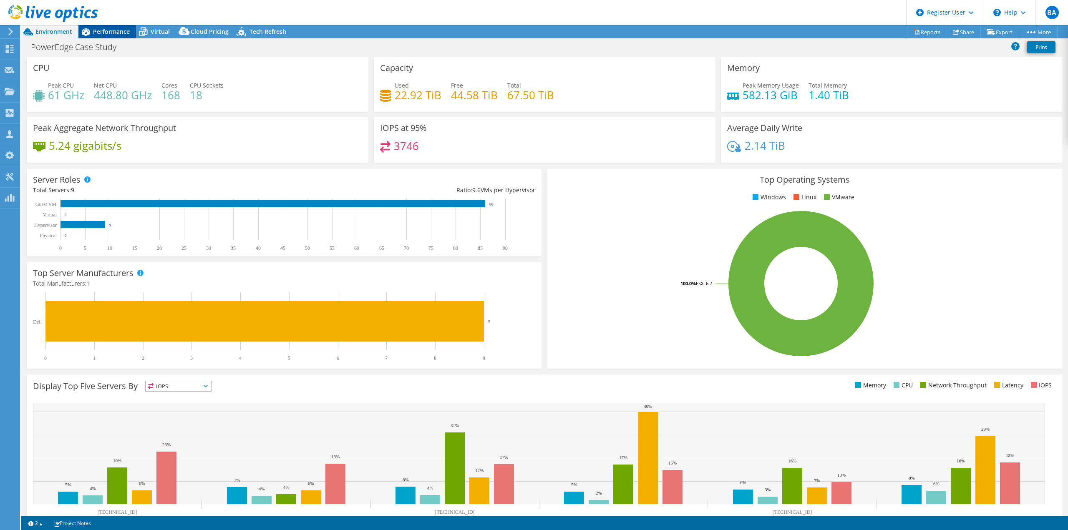  I want to click on tspan: 100.0%, so click(688, 283).